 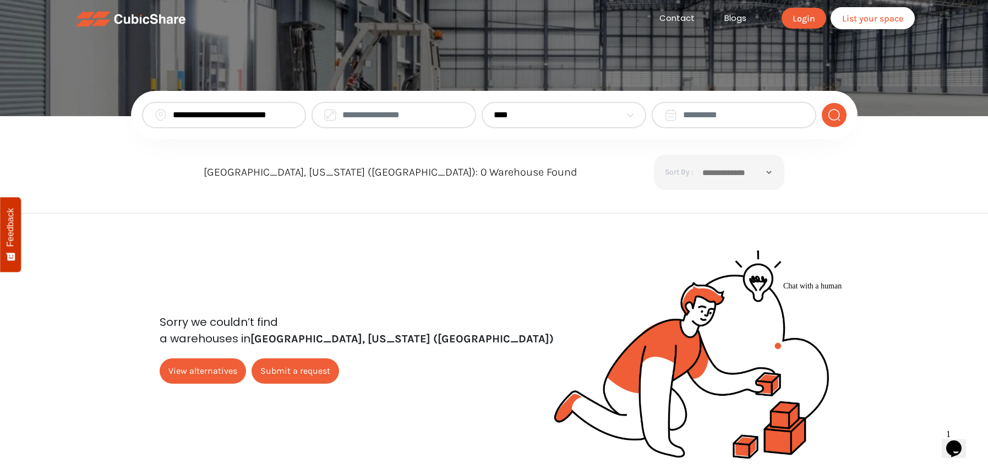 I want to click on img: search-normal.png, so click(x=834, y=115).